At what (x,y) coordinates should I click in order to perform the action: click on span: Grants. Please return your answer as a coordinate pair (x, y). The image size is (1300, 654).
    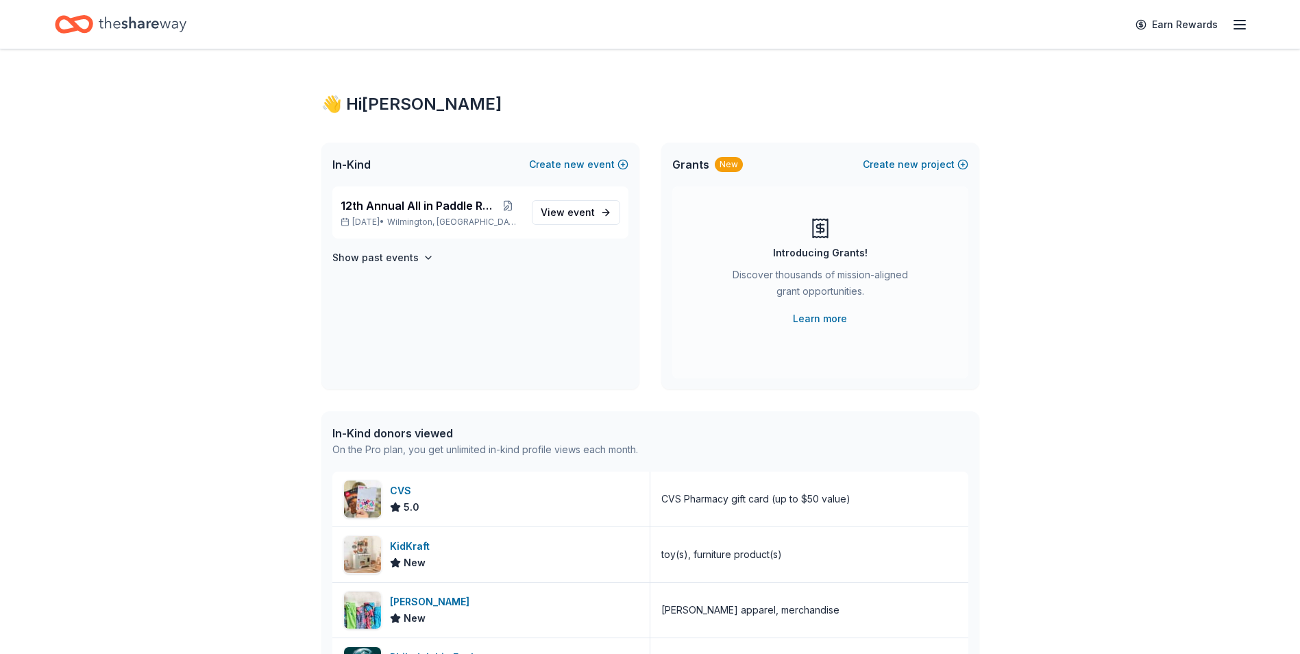
    Looking at the image, I should click on (691, 164).